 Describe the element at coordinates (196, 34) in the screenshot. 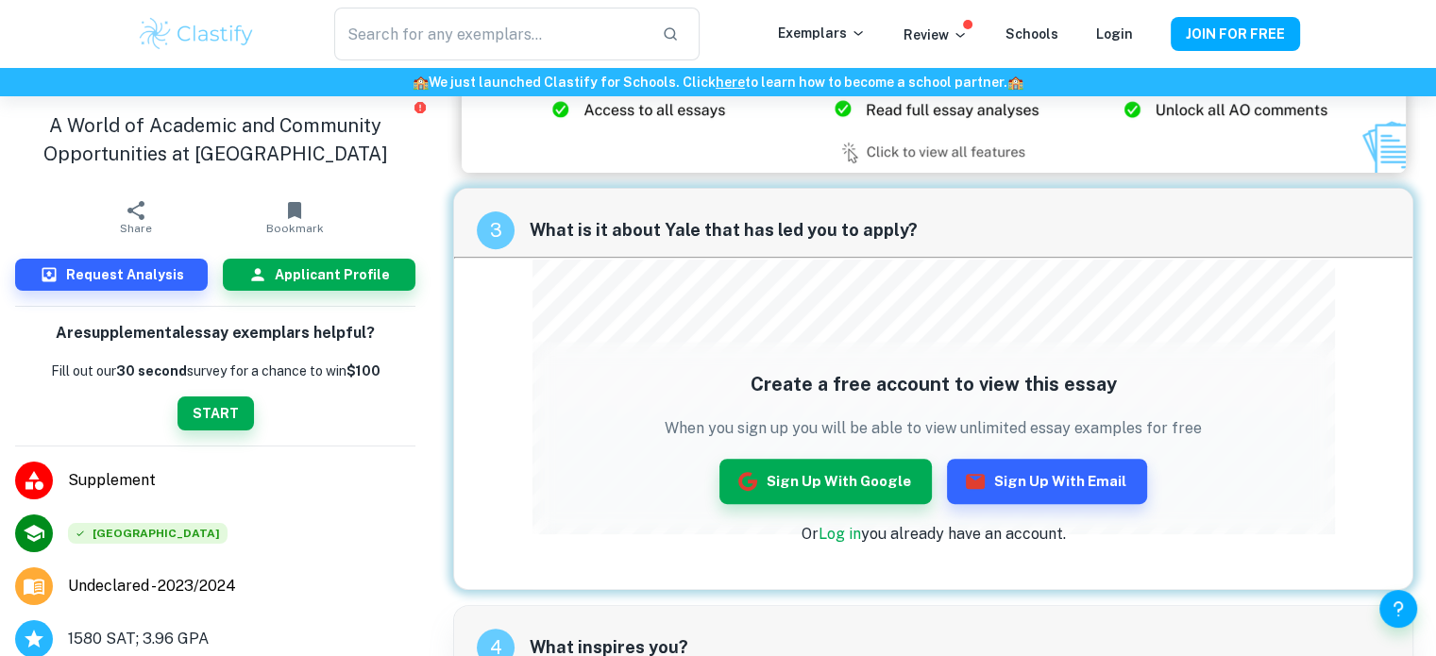

I see `img: Clastify logo` at that location.